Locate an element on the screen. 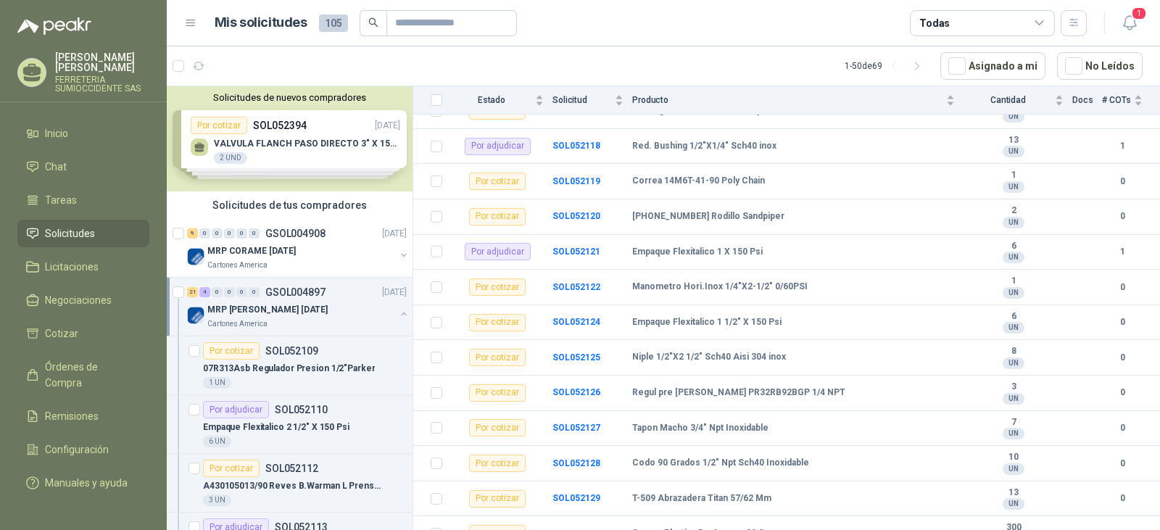 This screenshot has height=530, width=1160. p: FERRETERIA SUMIOCCIDENTE SAS is located at coordinates (102, 84).